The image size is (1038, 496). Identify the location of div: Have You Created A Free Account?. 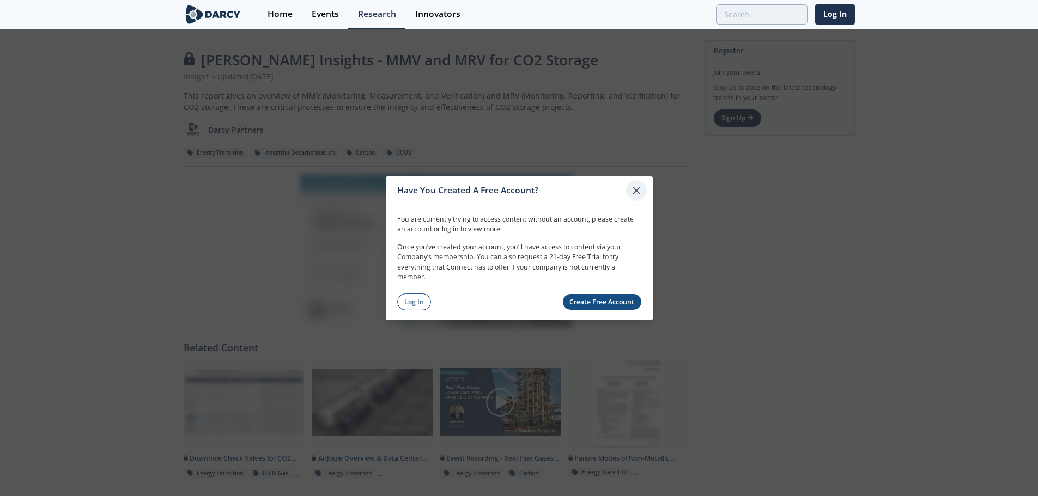
(511, 191).